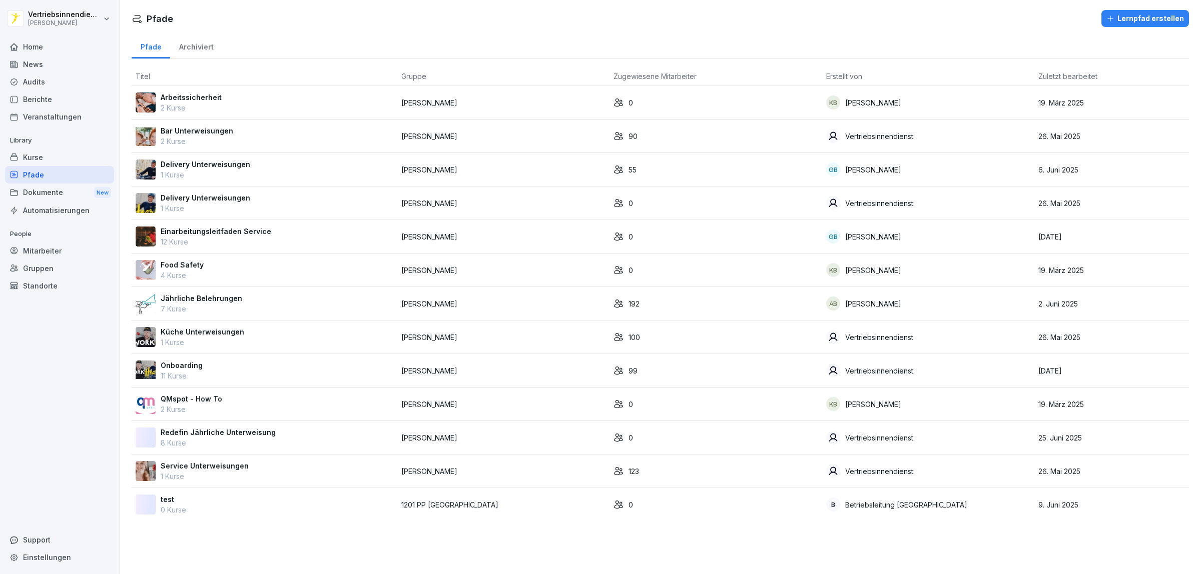  Describe the element at coordinates (1145, 19) in the screenshot. I see `button: Lernpfad erstellen` at that location.